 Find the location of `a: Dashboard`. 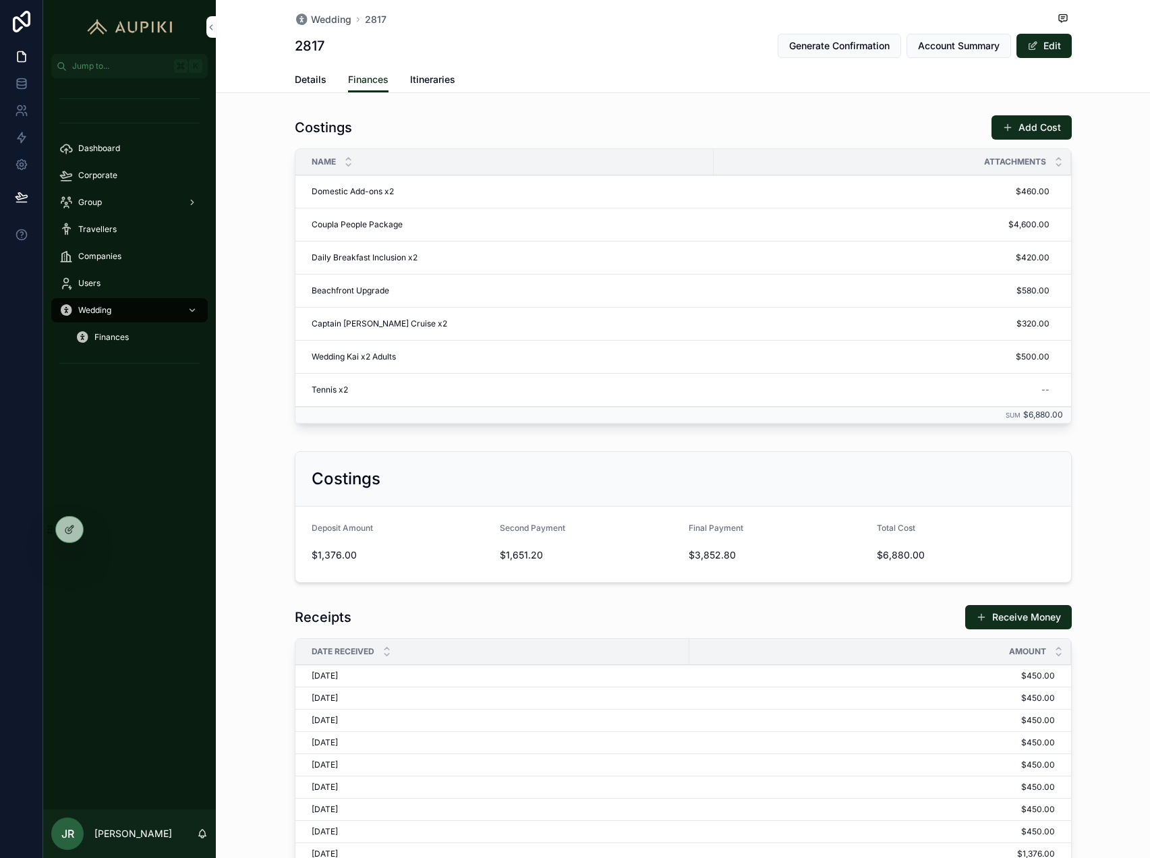

a: Dashboard is located at coordinates (129, 148).